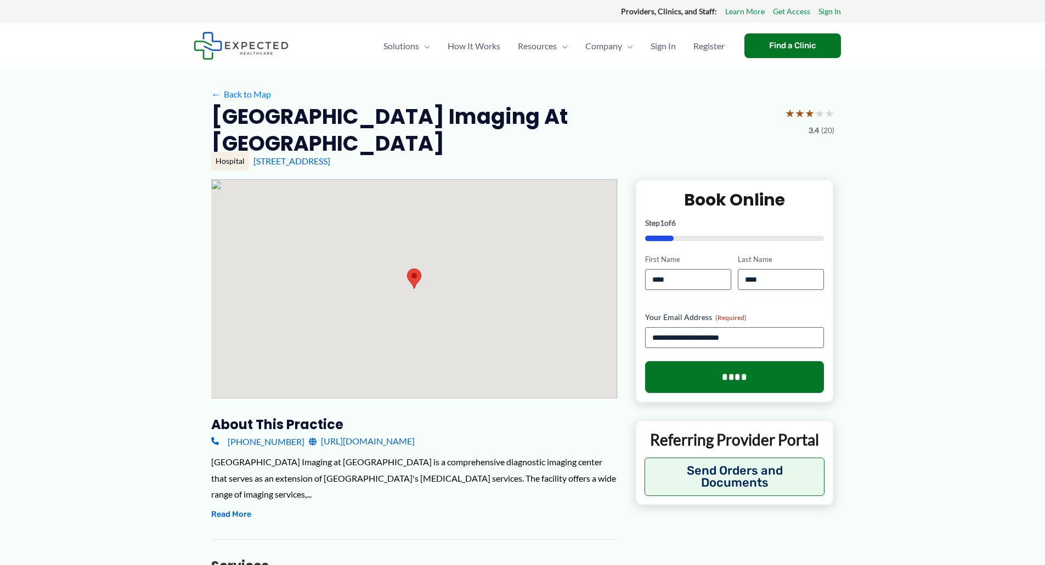 Image resolution: width=1045 pixels, height=565 pixels. I want to click on a: Learn More, so click(745, 12).